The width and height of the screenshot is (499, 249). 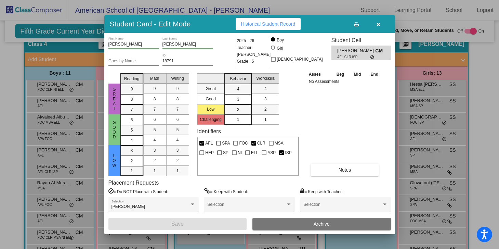 I want to click on span: Math, so click(x=155, y=78).